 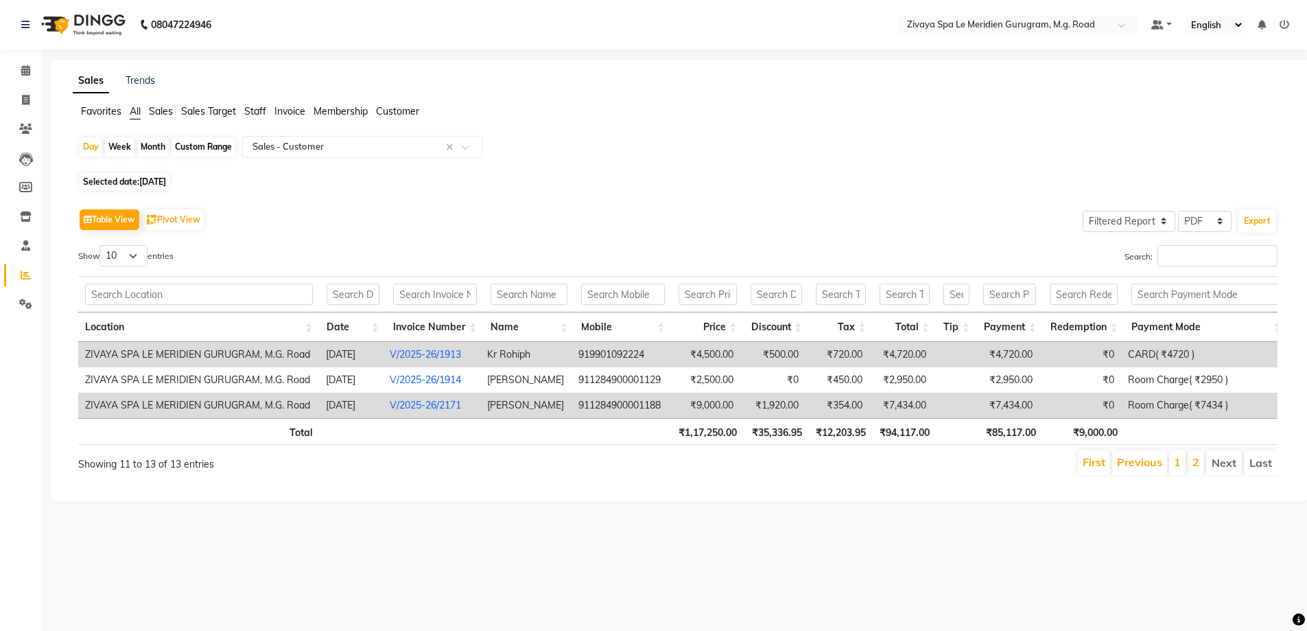 I want to click on a: 1, so click(x=1177, y=462).